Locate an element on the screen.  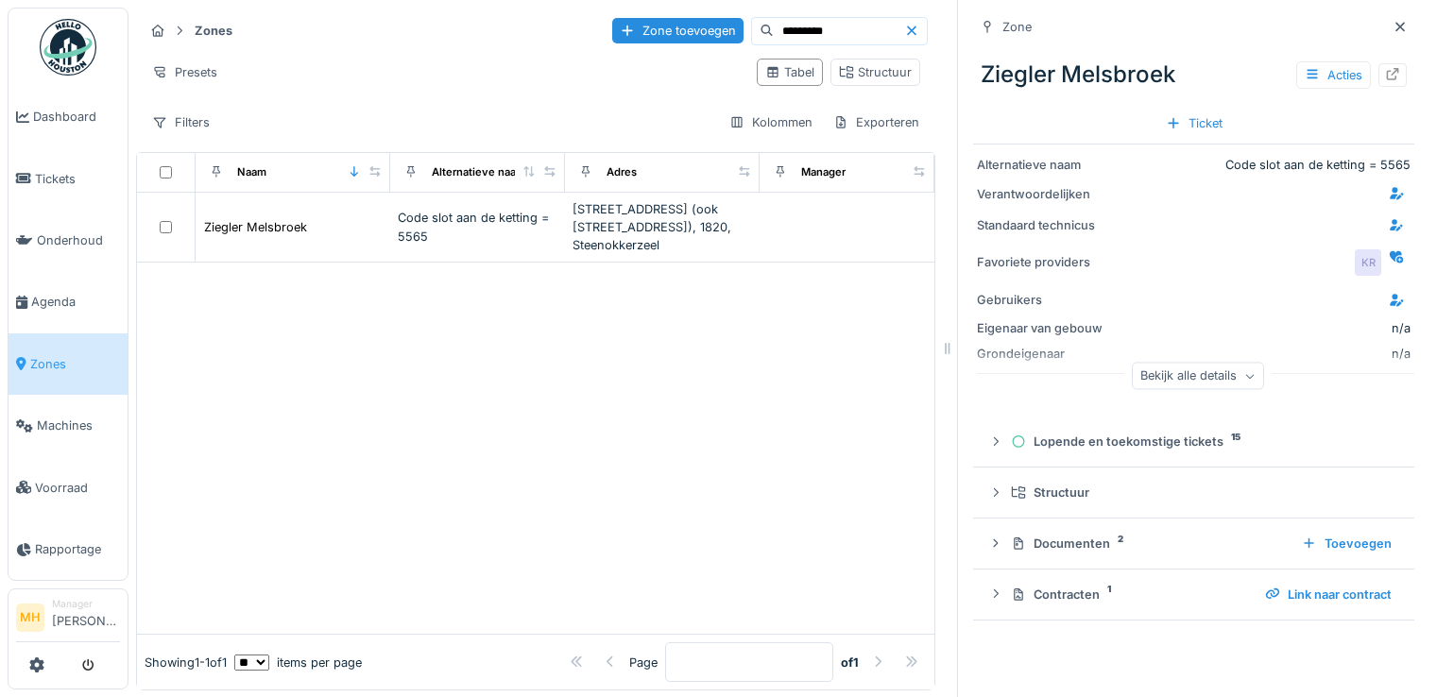
div: Adres is located at coordinates (622, 172).